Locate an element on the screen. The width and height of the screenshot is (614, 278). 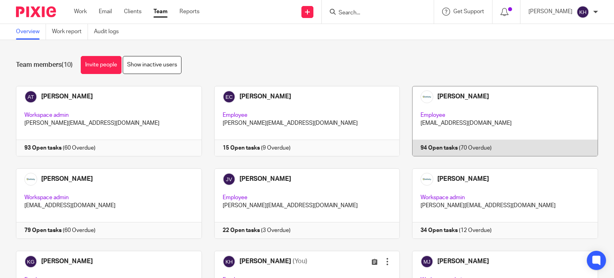
img: Pixie is located at coordinates (36, 12).